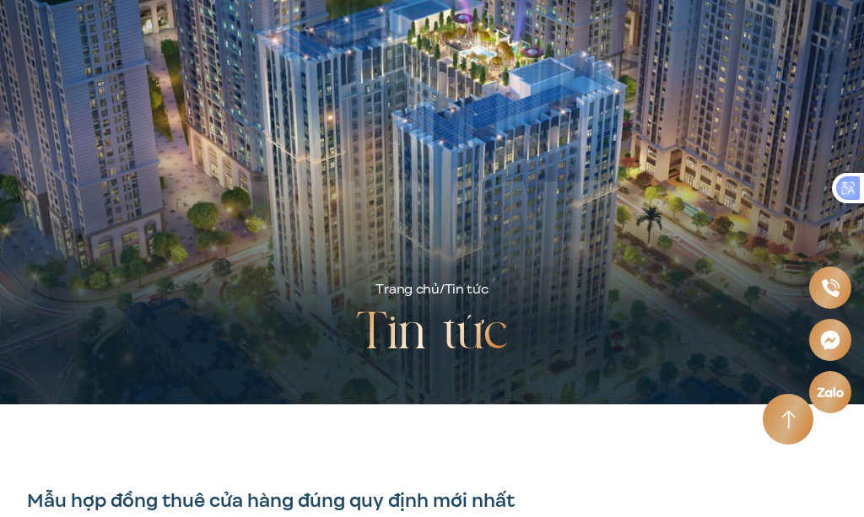 Image resolution: width=864 pixels, height=517 pixels. I want to click on img: Messenger icon, so click(830, 340).